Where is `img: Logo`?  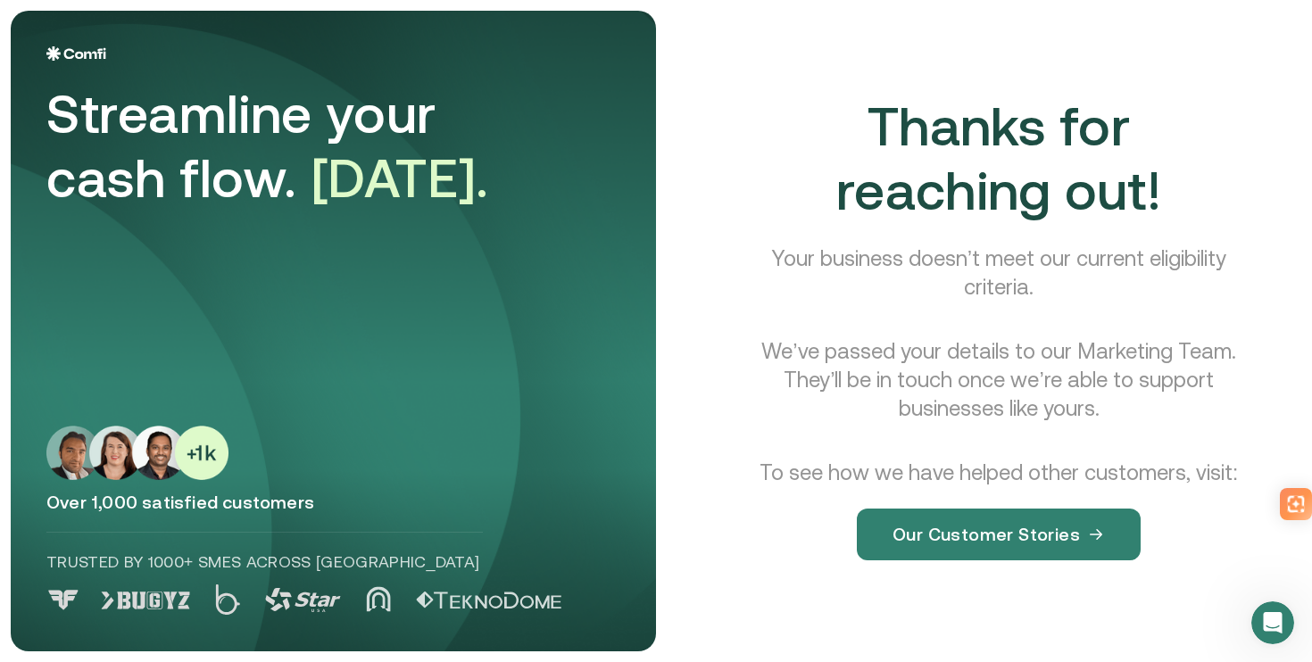
img: Logo is located at coordinates (76, 54).